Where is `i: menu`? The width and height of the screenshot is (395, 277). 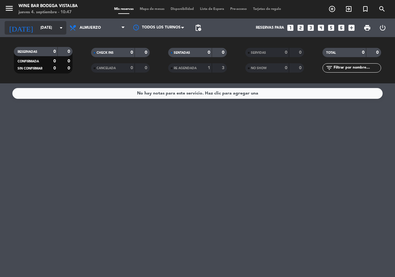
i: menu is located at coordinates (9, 8).